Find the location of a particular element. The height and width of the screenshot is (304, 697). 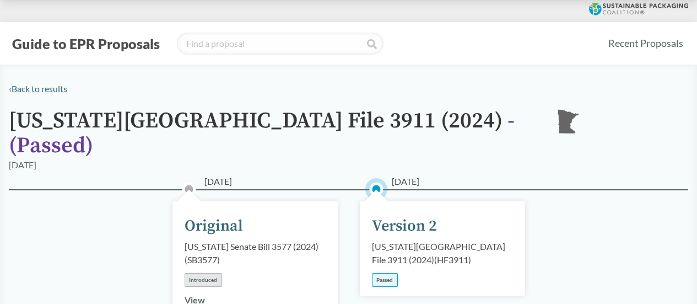

div: Passed is located at coordinates (385, 280).